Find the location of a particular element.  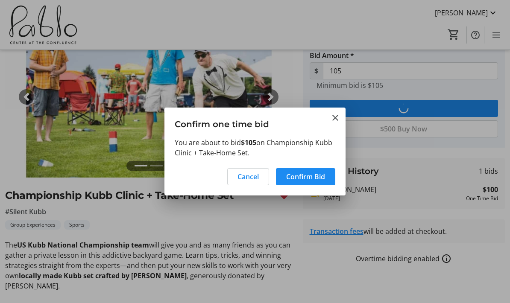

button: Close is located at coordinates (335, 118).